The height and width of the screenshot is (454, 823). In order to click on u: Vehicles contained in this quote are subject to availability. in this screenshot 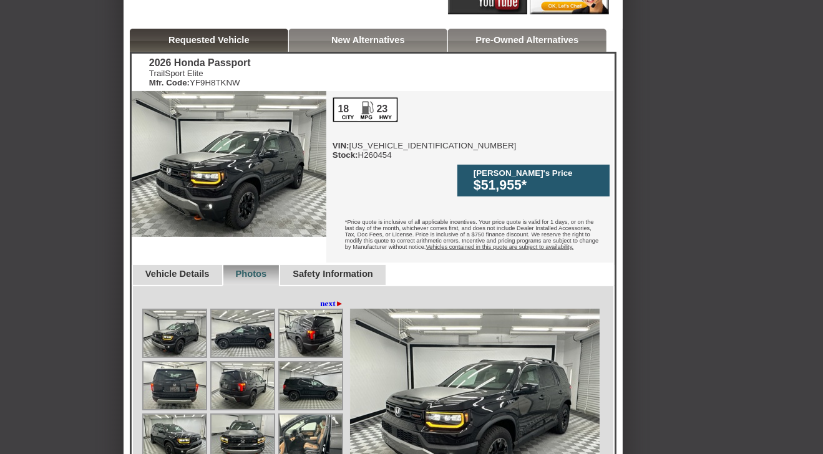, I will do `click(499, 247)`.